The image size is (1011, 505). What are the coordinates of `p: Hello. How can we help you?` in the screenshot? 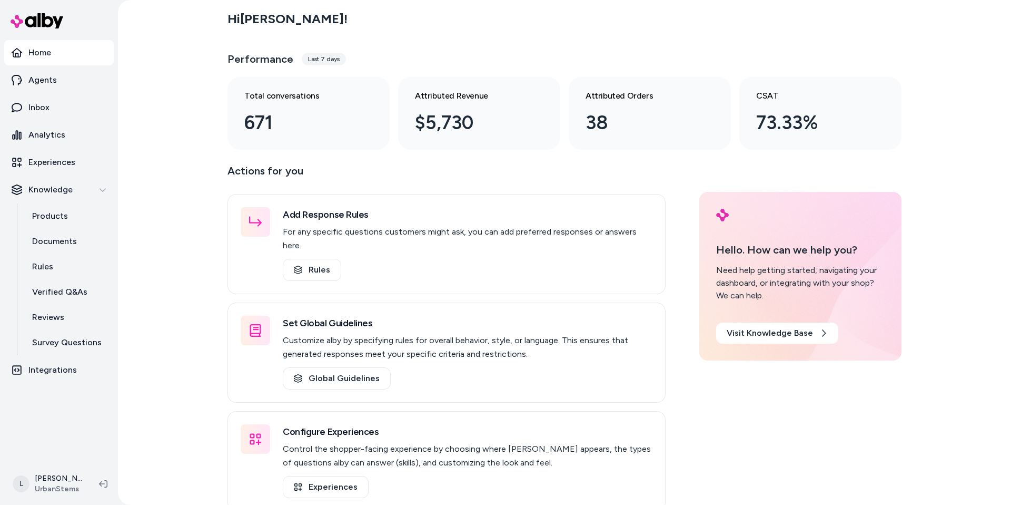 It's located at (801, 250).